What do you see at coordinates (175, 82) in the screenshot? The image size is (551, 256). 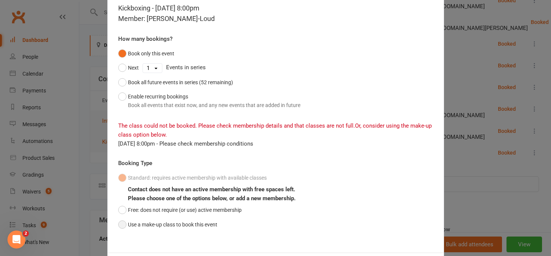 I see `button: Book all future events in series (52 remaining)` at bounding box center [175, 82].